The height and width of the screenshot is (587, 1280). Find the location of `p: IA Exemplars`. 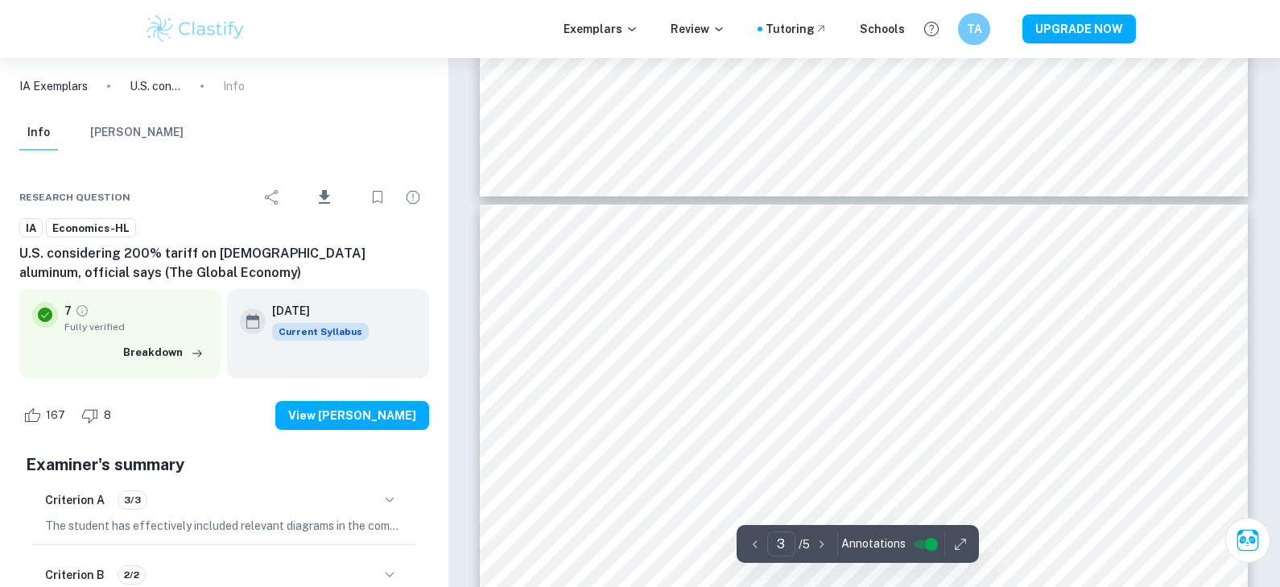

p: IA Exemplars is located at coordinates (53, 86).